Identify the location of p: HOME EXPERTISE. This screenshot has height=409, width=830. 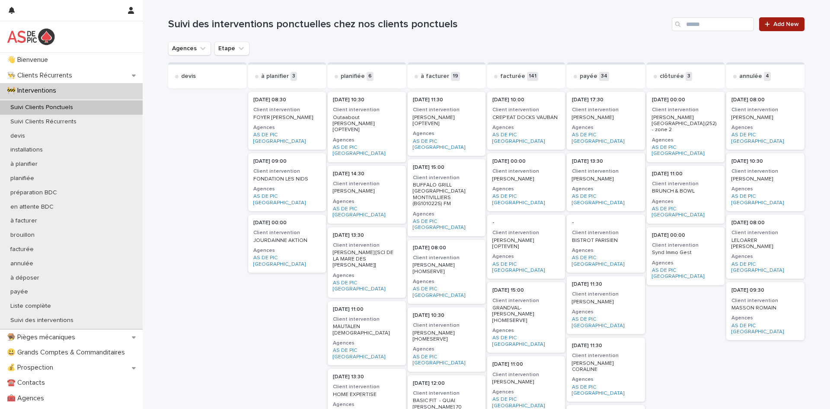
(367, 394).